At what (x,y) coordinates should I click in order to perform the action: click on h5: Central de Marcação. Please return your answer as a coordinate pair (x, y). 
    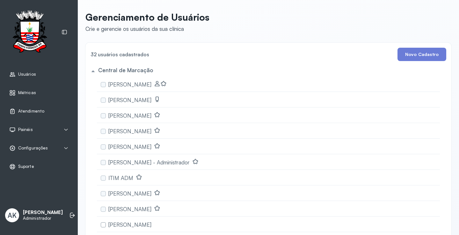
    Looking at the image, I should click on (125, 70).